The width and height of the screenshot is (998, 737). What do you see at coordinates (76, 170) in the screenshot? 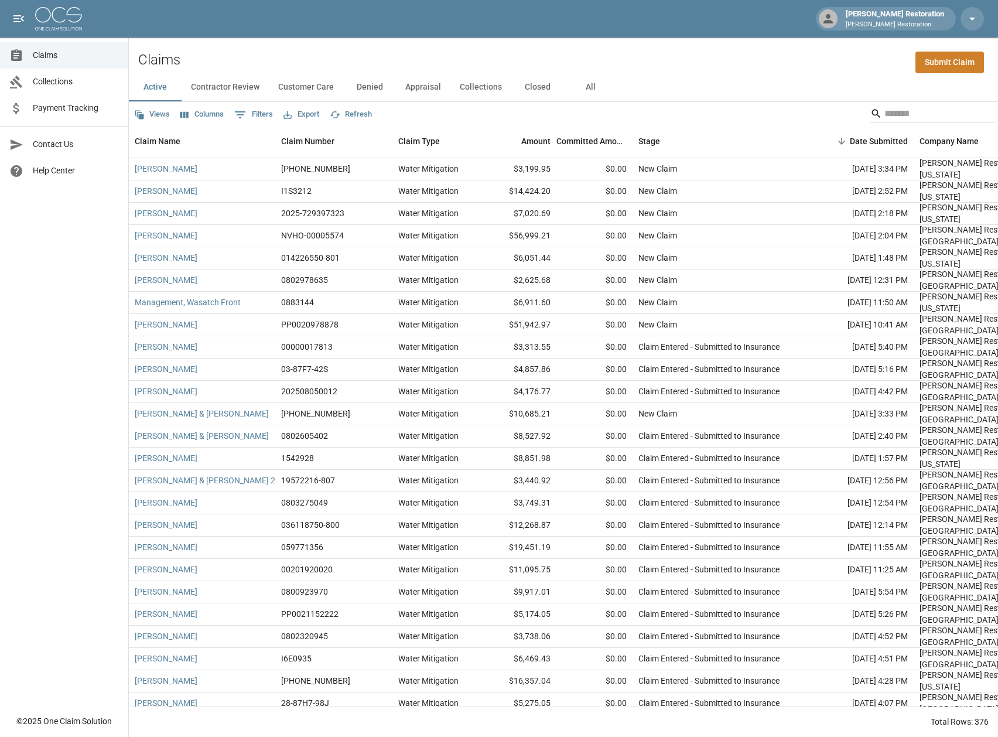
I see `span: Help Center` at bounding box center [76, 170].